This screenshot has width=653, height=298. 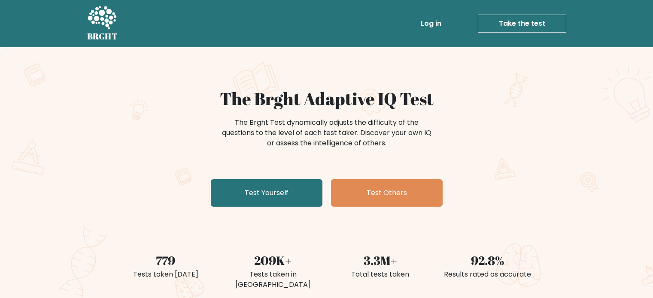 I want to click on div: 92.8%, so click(x=488, y=260).